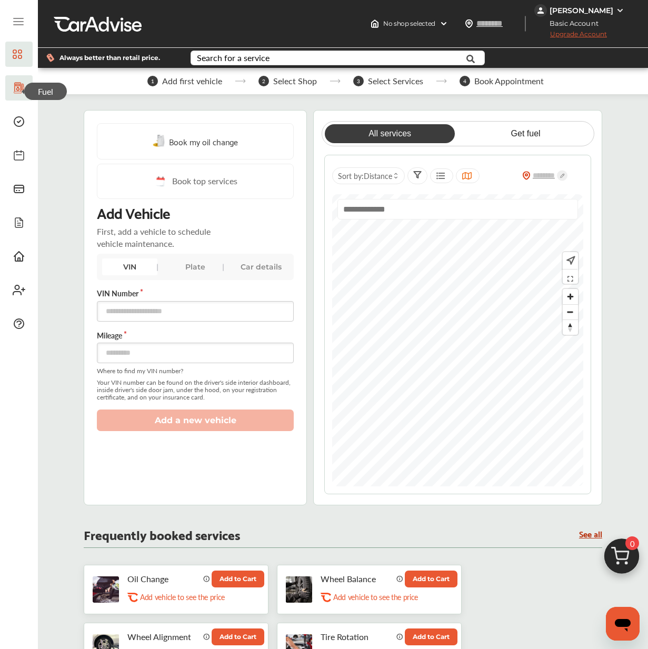  Describe the element at coordinates (163, 578) in the screenshot. I see `p: Oil Change` at that location.